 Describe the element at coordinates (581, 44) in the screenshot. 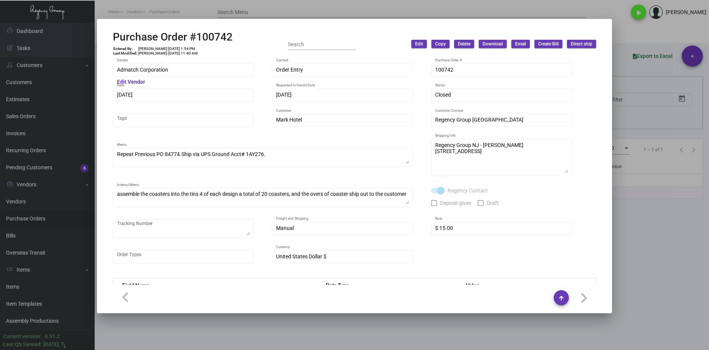

I see `span: Direct ship` at that location.